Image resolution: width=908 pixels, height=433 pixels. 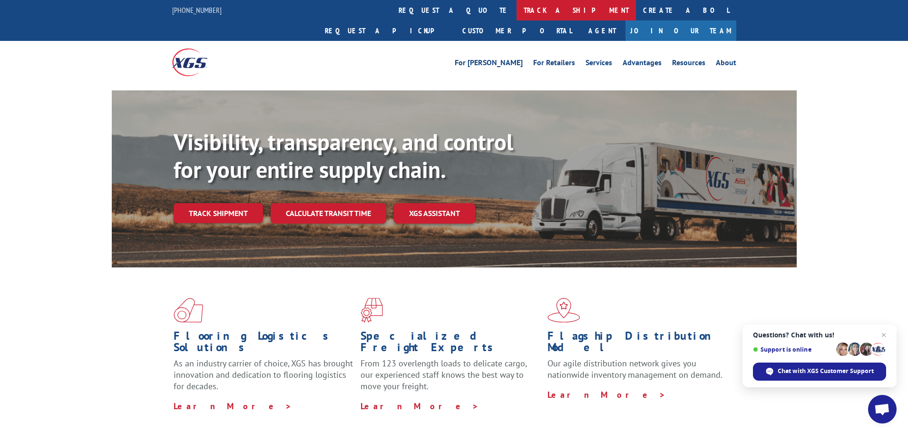 I want to click on img: xgs-icon-total-supply-chain-intelligence-red, so click(x=188, y=310).